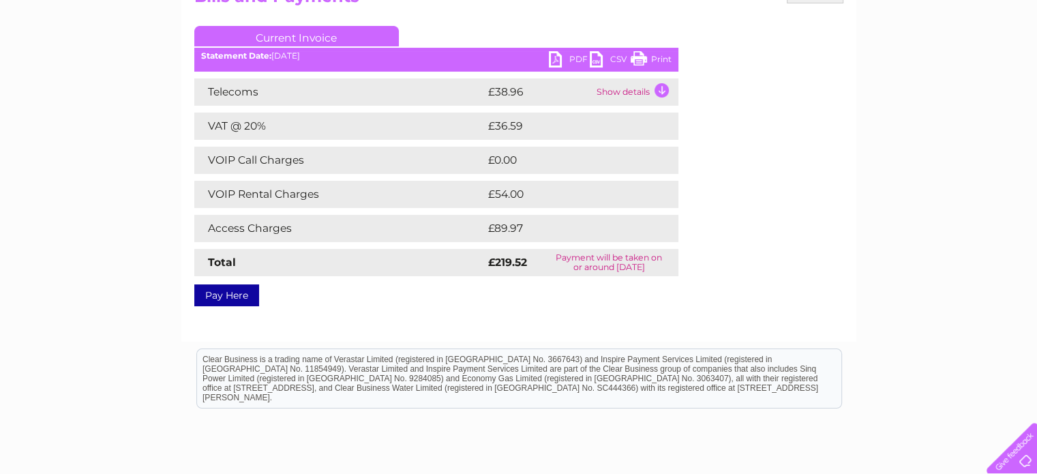 The image size is (1037, 474). I want to click on a: Print, so click(651, 61).